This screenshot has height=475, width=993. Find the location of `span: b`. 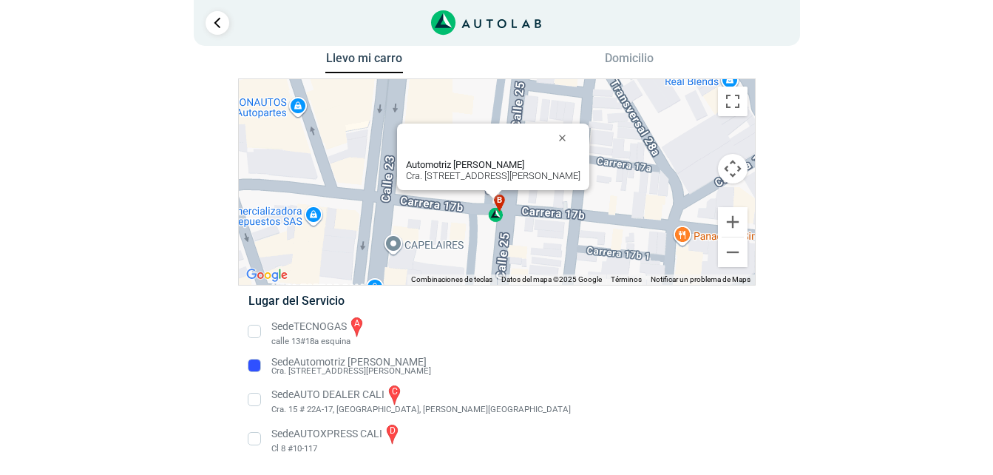

span: b is located at coordinates (499, 200).